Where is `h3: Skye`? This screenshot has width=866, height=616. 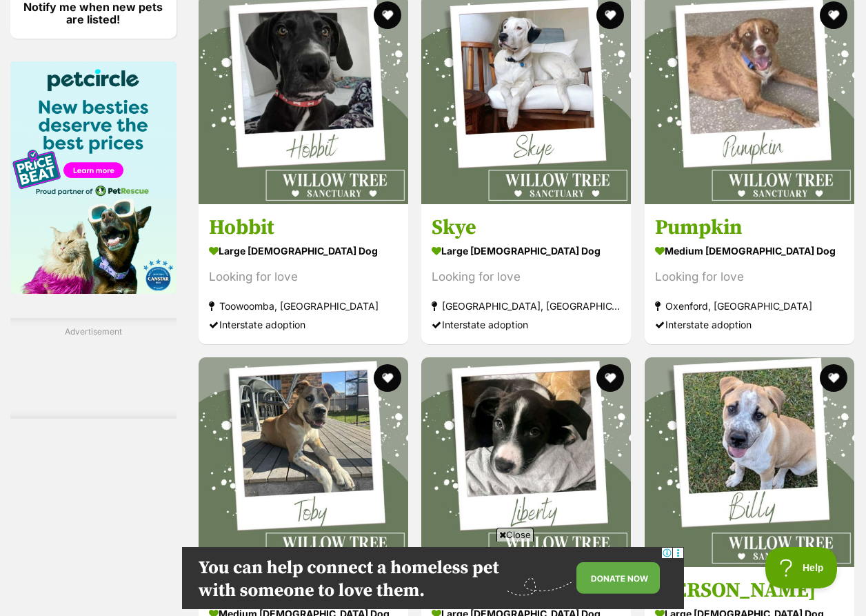
h3: Skye is located at coordinates (526, 227).